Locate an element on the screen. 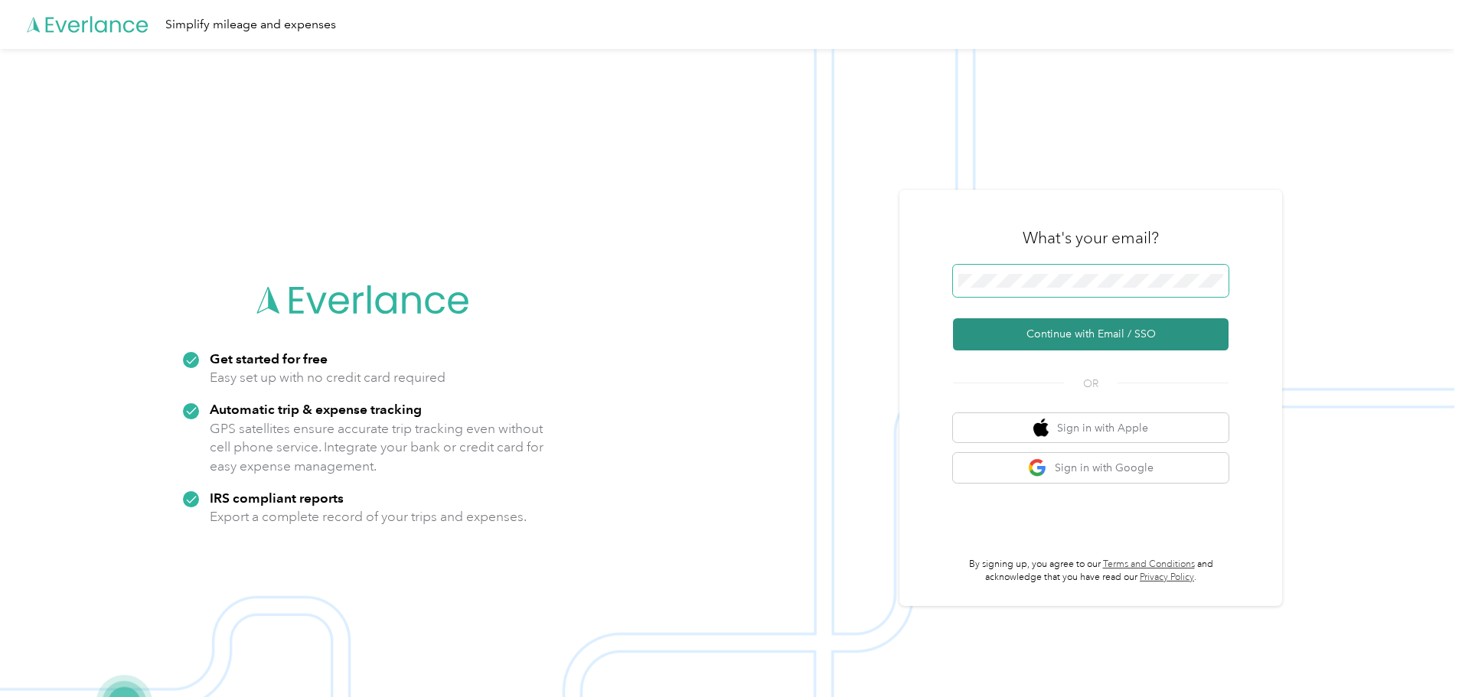 The image size is (1462, 697). img: apple logo is located at coordinates (1041, 428).